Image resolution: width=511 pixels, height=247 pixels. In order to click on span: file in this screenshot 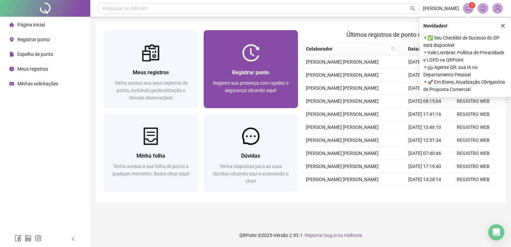, I will do `click(12, 54)`.